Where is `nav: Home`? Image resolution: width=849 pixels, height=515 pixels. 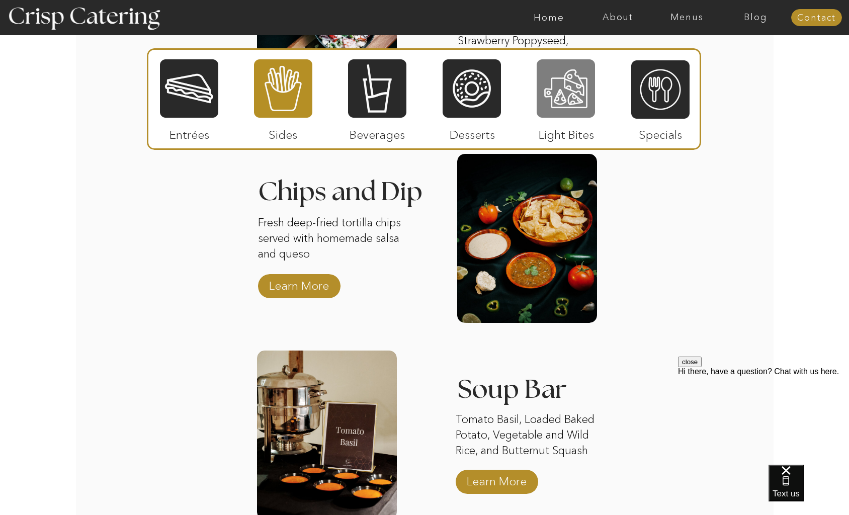 nav: Home is located at coordinates (549, 18).